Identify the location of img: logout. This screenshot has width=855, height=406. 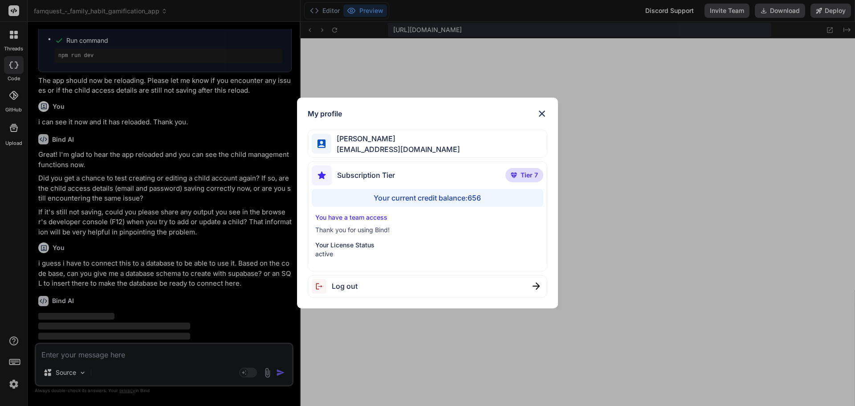
(322, 286).